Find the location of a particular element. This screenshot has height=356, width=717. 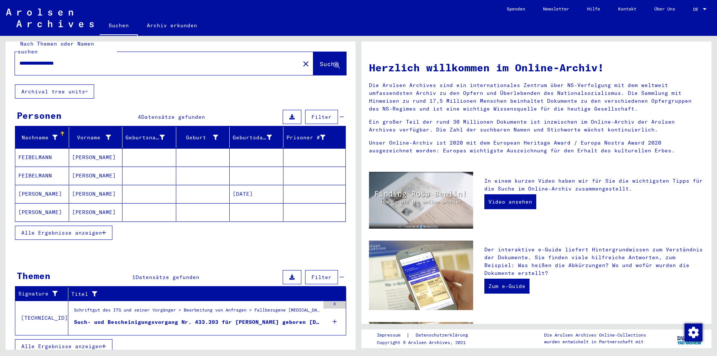

img: yv_logo.png is located at coordinates (689, 338).